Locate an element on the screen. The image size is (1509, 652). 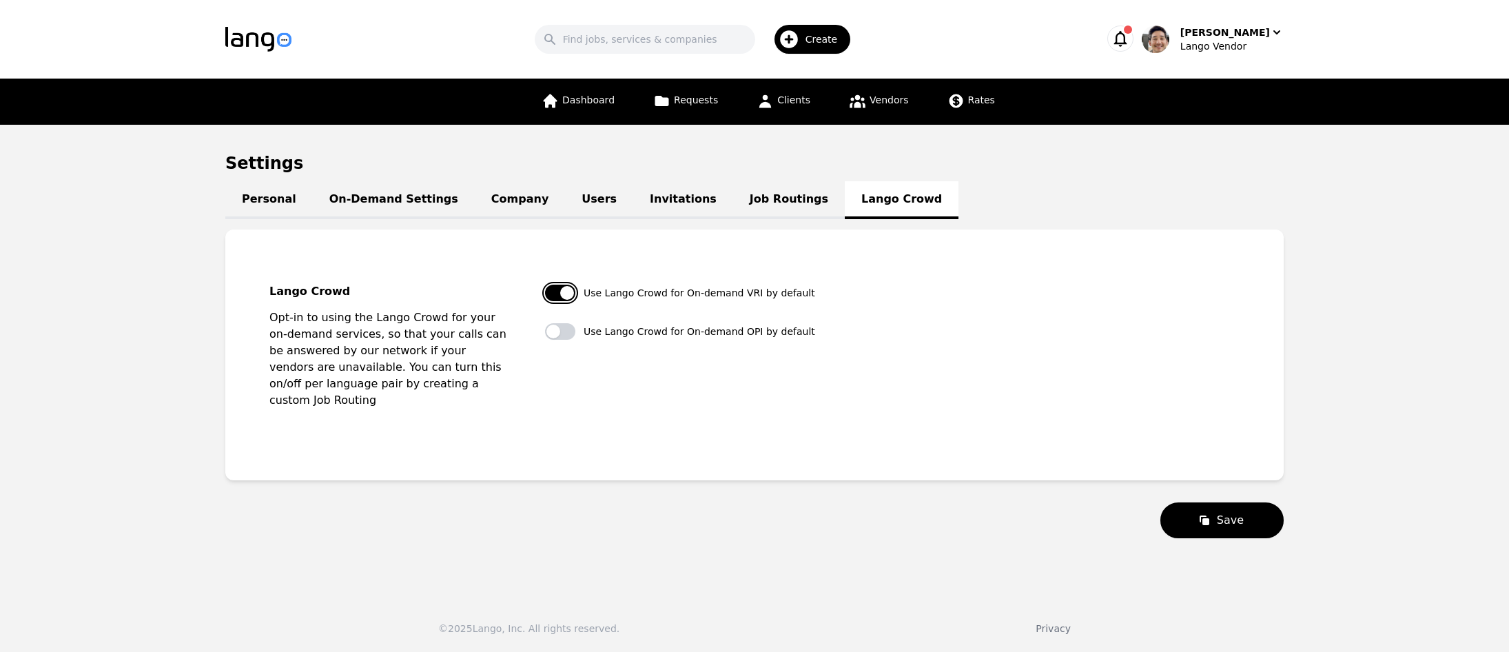
a: Job Routings is located at coordinates (789, 200).